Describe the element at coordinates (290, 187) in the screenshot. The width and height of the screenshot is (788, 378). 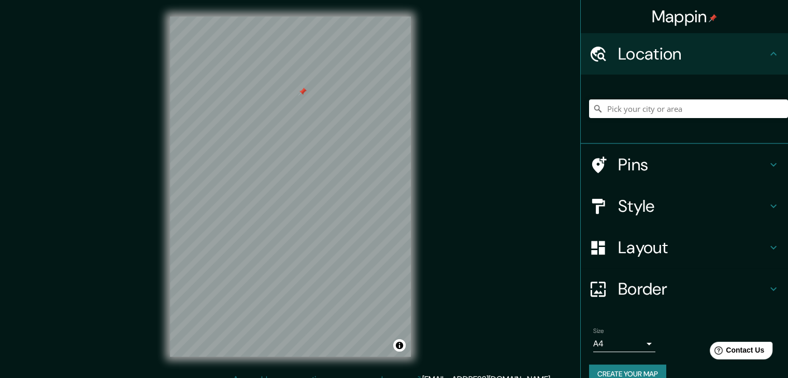
I see `canvas: Map` at that location.